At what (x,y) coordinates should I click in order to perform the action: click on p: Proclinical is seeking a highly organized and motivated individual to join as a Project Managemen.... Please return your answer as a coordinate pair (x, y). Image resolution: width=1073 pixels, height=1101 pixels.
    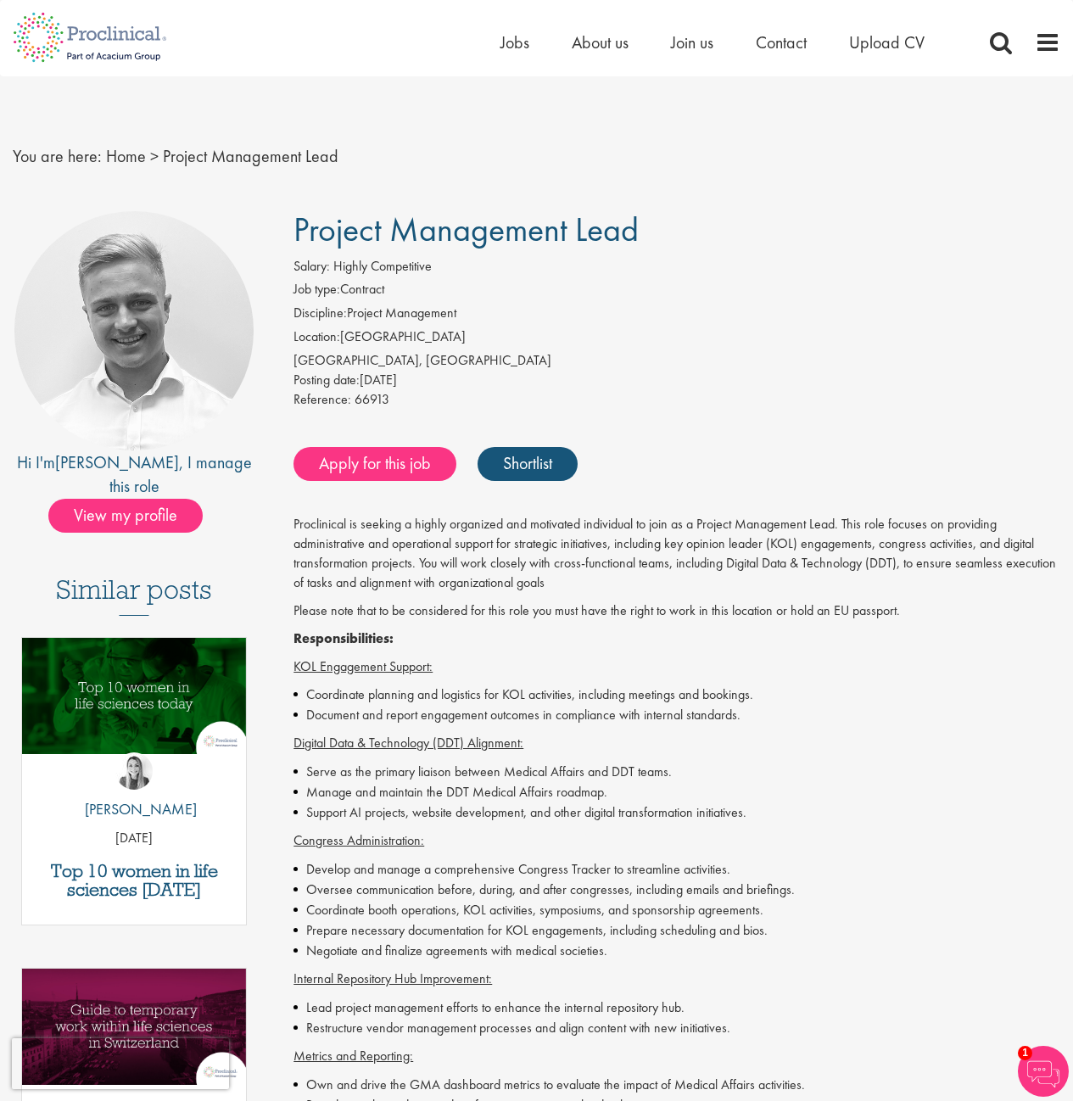
    Looking at the image, I should click on (677, 553).